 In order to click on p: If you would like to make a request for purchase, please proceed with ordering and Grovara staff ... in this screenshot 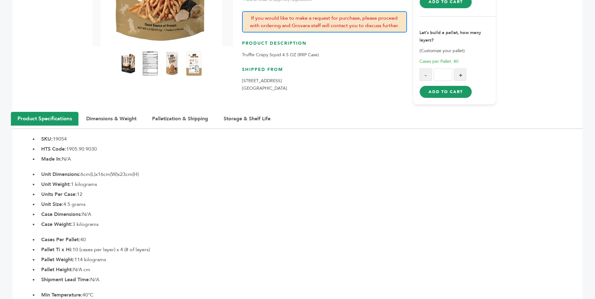, I will do `click(324, 22)`.